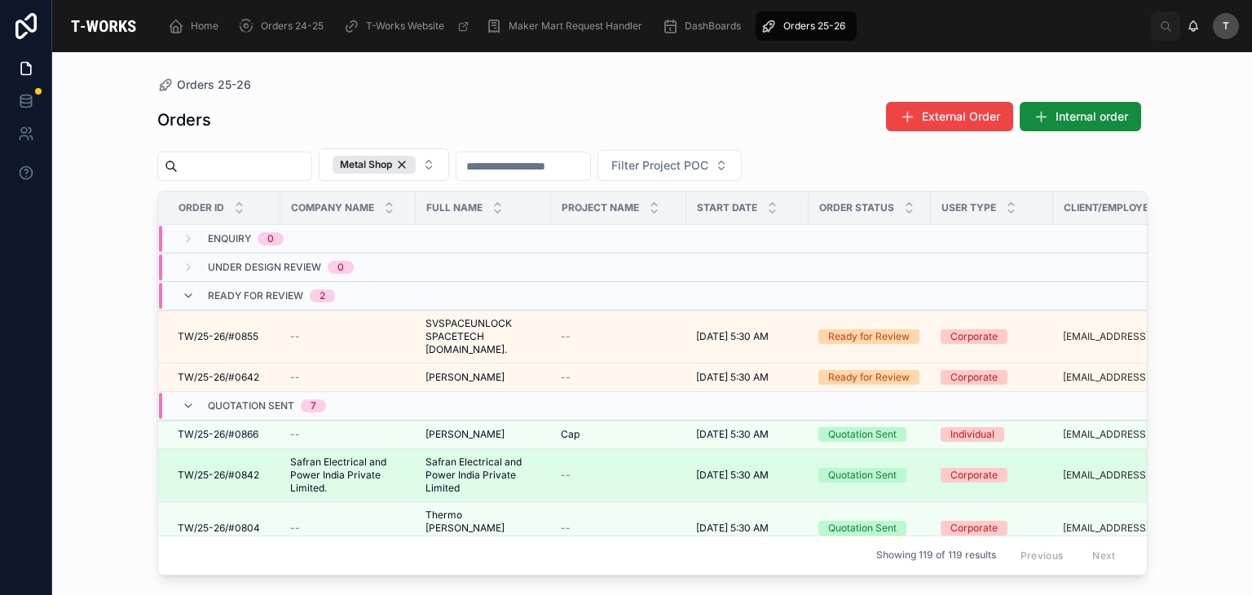 The image size is (1252, 595). Describe the element at coordinates (224, 377) in the screenshot. I see `a: TW/25-26/#0642` at that location.